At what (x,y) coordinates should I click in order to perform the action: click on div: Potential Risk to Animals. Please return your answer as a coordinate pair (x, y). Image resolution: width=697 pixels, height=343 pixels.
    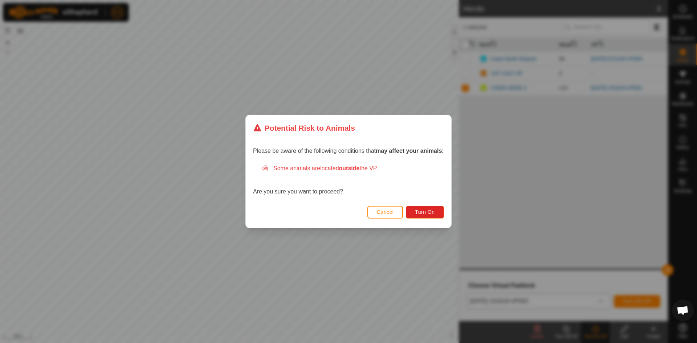
    Looking at the image, I should click on (304, 128).